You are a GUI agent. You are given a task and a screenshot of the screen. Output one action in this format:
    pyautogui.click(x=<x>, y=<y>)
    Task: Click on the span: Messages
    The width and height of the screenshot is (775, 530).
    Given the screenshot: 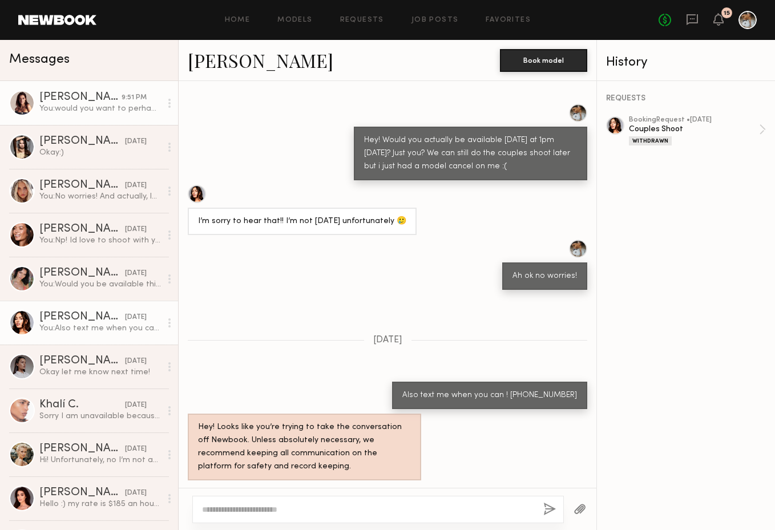 What is the action you would take?
    pyautogui.click(x=39, y=59)
    